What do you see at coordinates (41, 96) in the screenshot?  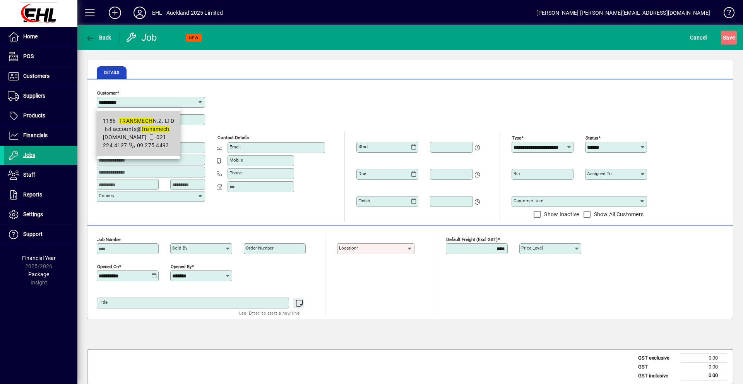 I see `a: Suppliers` at bounding box center [41, 96].